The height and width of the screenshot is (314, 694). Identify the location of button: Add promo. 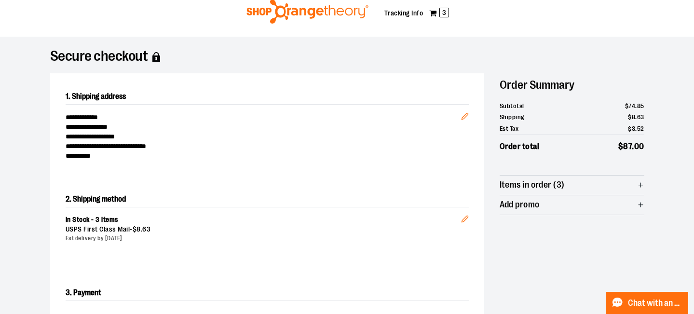
(572, 205).